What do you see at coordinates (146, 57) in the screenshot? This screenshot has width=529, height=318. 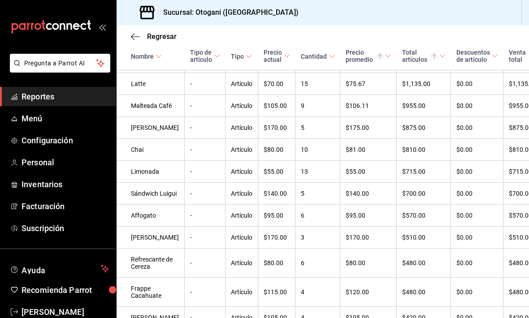 I see `span: Nombre` at bounding box center [146, 57].